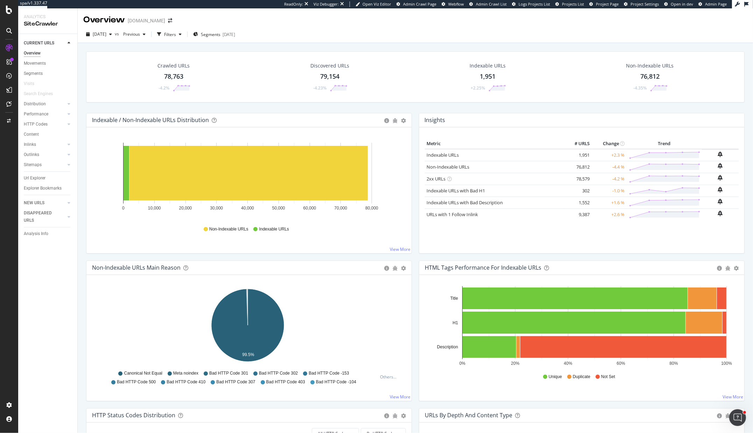  Describe the element at coordinates (170, 21) in the screenshot. I see `div: arrow-right-arrow-left` at that location.